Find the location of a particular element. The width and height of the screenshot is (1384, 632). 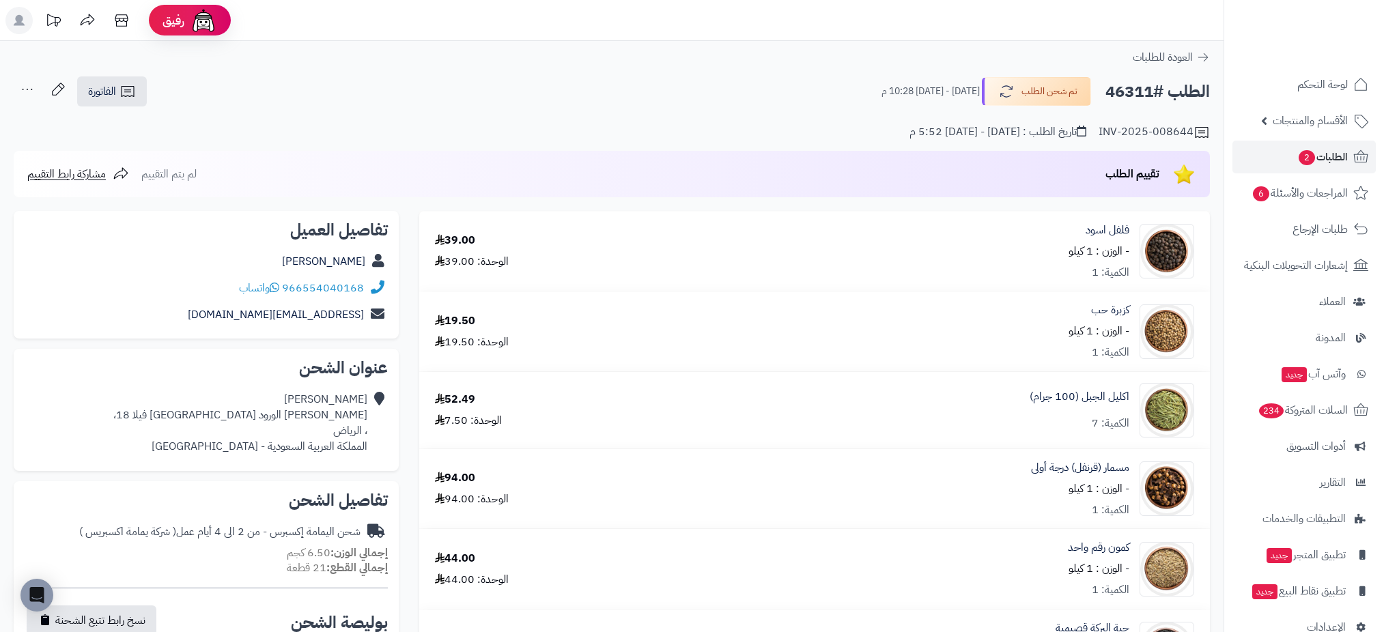

div: 44.00 is located at coordinates (455, 559).